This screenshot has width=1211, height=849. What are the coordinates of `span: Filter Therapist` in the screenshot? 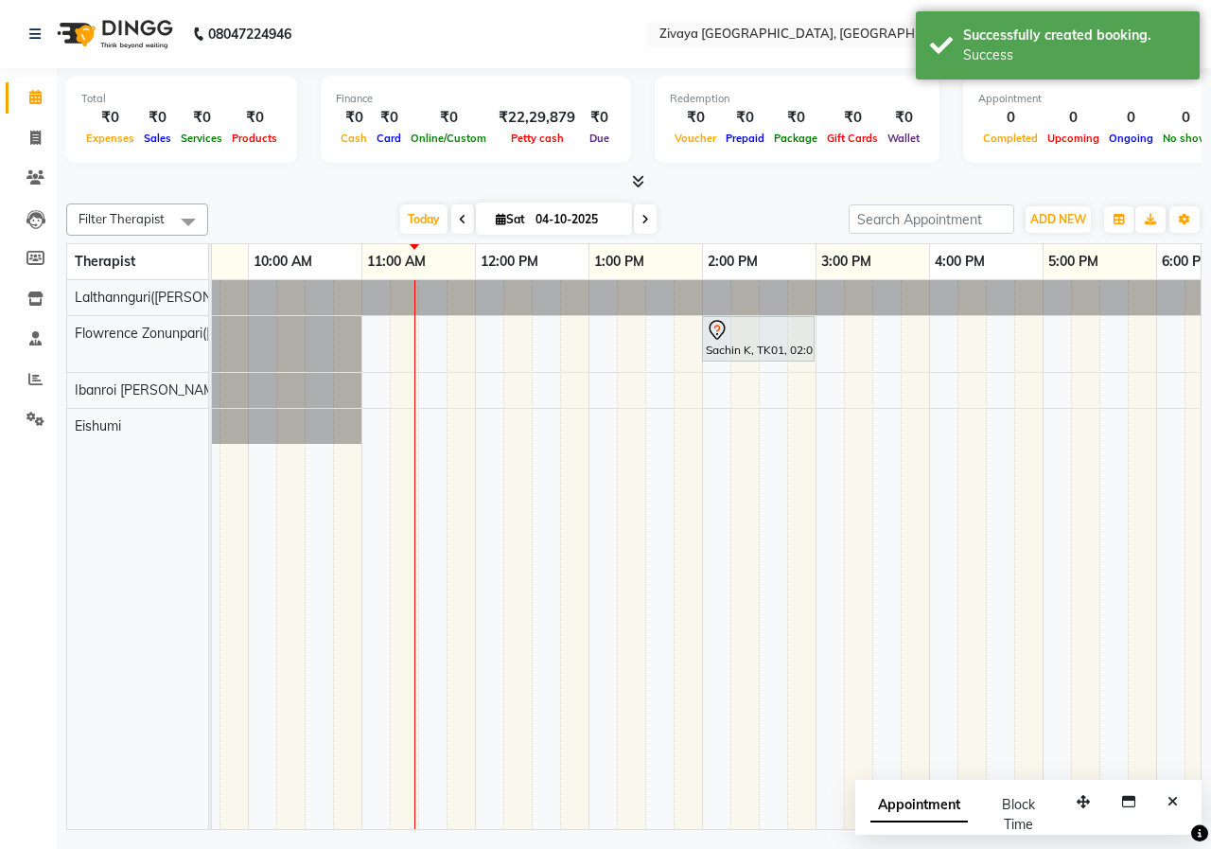 It's located at (121, 219).